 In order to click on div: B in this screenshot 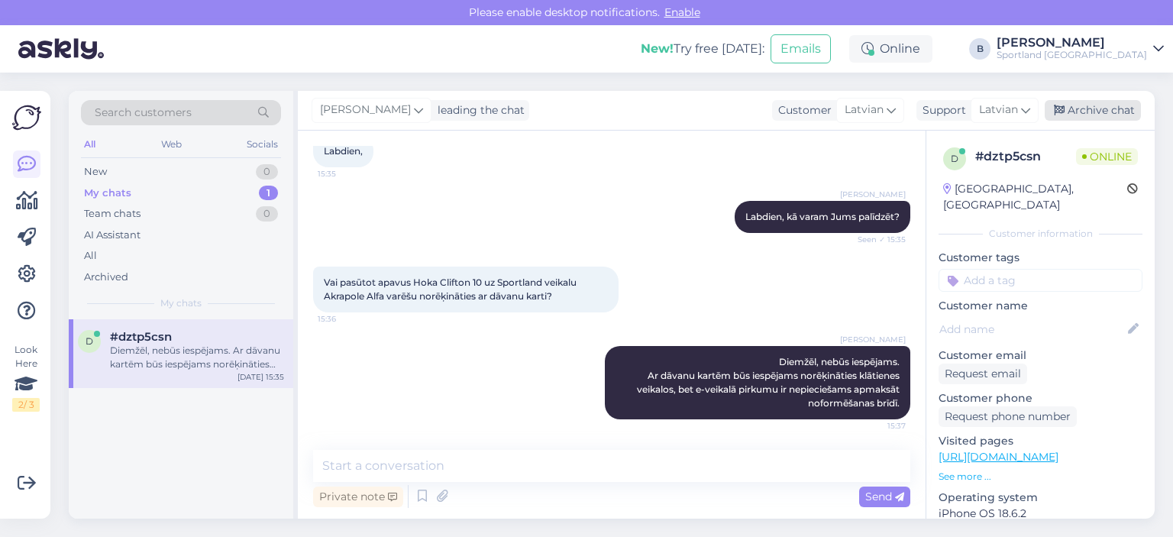, I will do `click(980, 49)`.